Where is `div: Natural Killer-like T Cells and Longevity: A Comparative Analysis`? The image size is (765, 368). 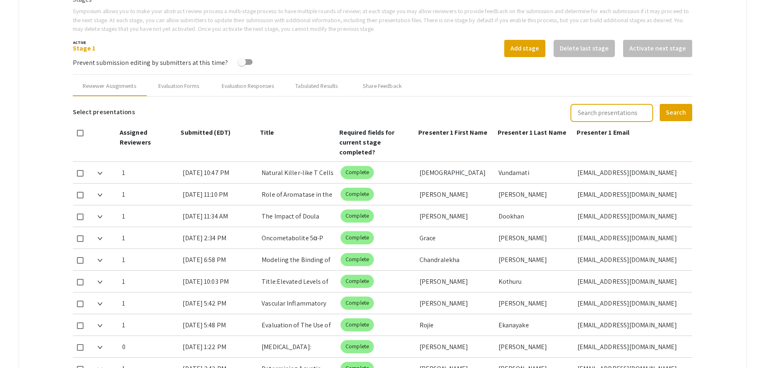 div: Natural Killer-like T Cells and Longevity: A Comparative Analysis is located at coordinates (298, 173).